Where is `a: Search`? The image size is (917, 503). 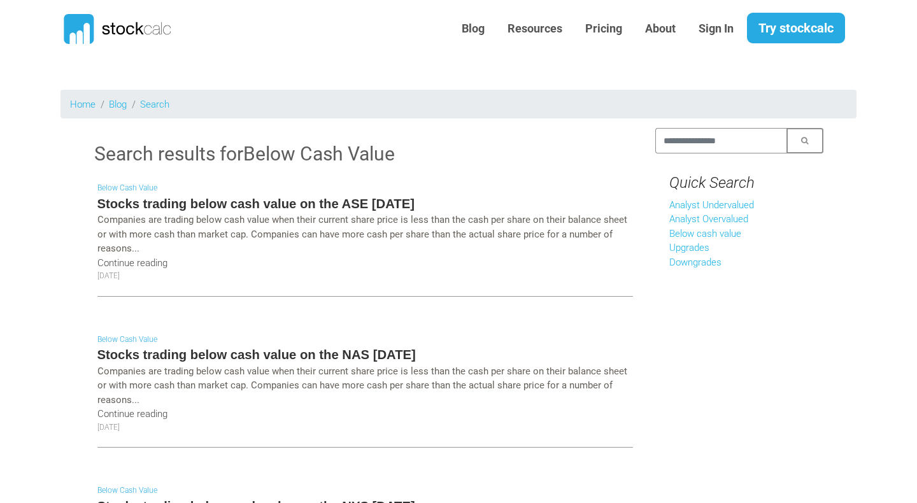 a: Search is located at coordinates (155, 104).